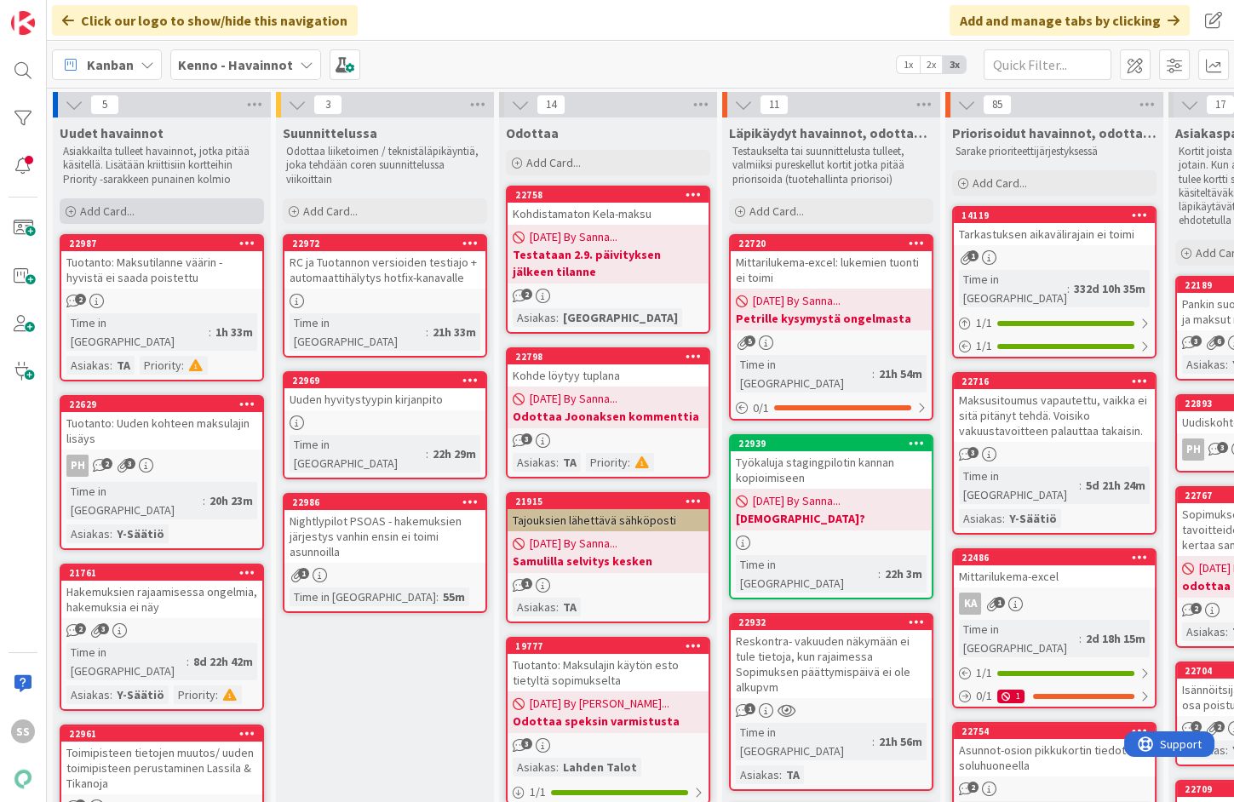  Describe the element at coordinates (1054, 152) in the screenshot. I see `p: Sarake prioriteettijärjestyksessä` at that location.